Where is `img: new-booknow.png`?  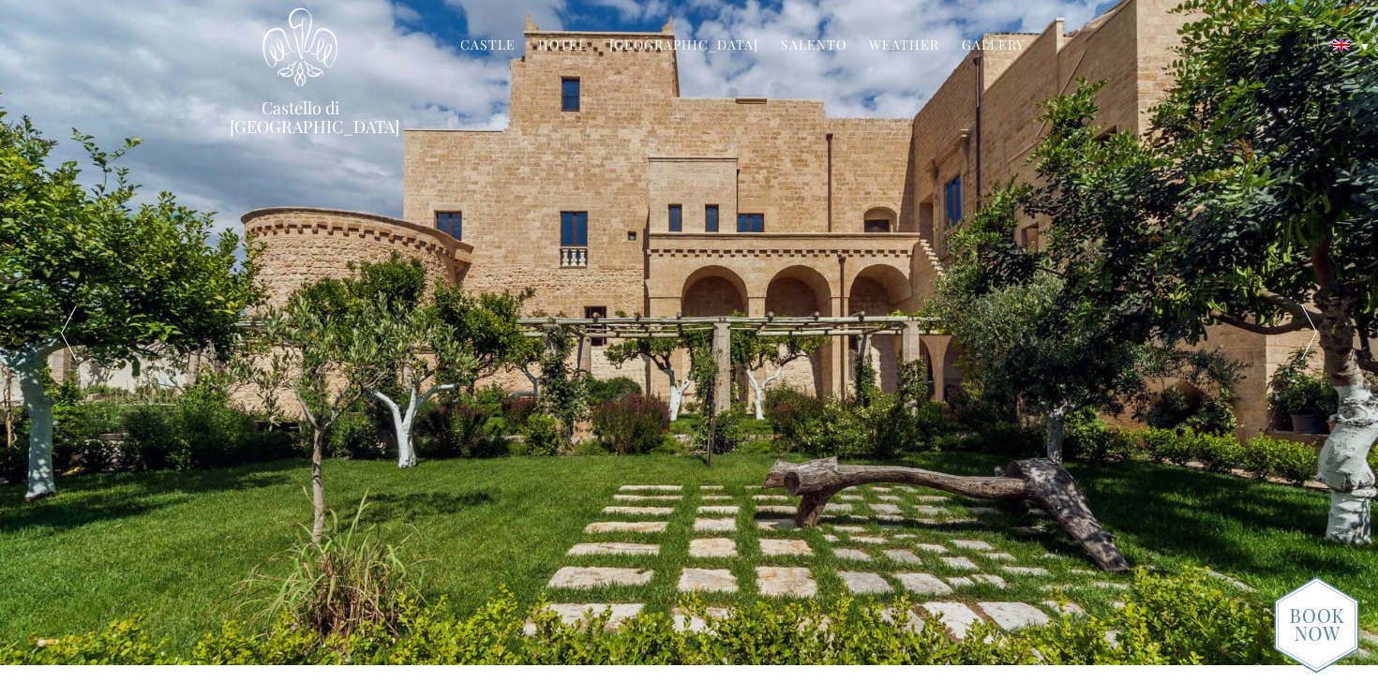
img: new-booknow.png is located at coordinates (1316, 625).